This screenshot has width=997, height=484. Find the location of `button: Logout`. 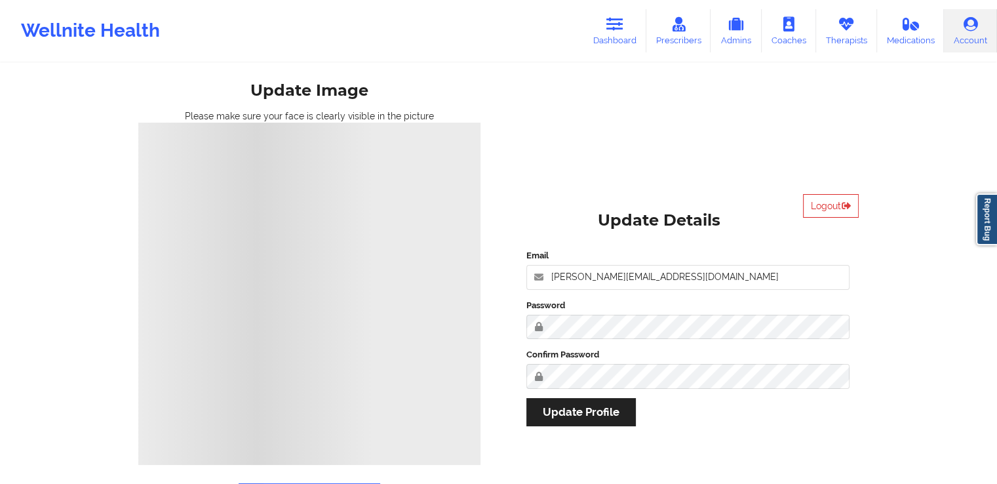

button: Logout is located at coordinates (830, 206).